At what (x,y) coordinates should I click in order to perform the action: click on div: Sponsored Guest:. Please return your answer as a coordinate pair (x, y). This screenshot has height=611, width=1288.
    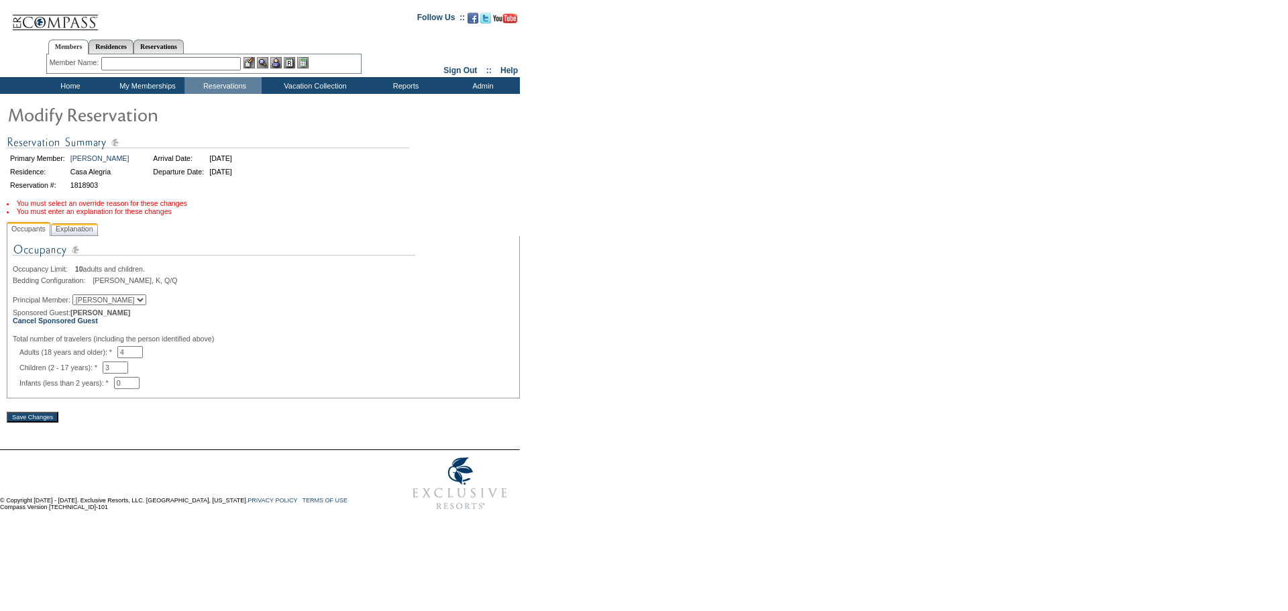
    Looking at the image, I should click on (263, 317).